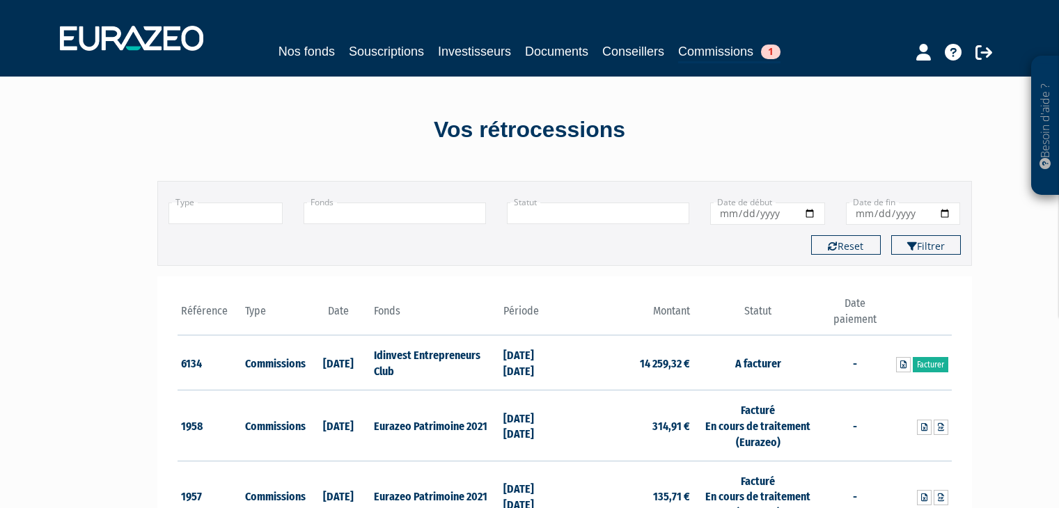 This screenshot has width=1059, height=508. I want to click on td: Facturé En cours de traitement (Eurazeo), so click(758, 426).